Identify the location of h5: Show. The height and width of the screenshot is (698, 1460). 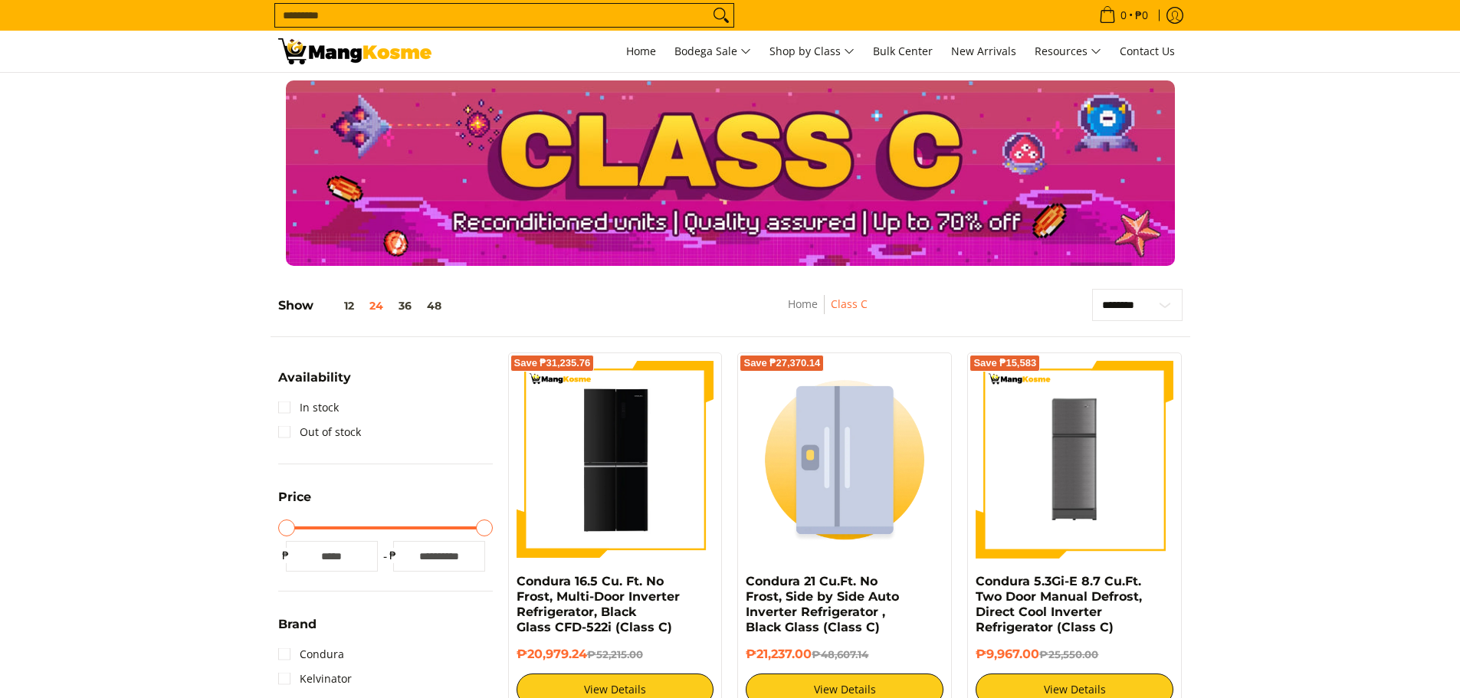
(363, 306).